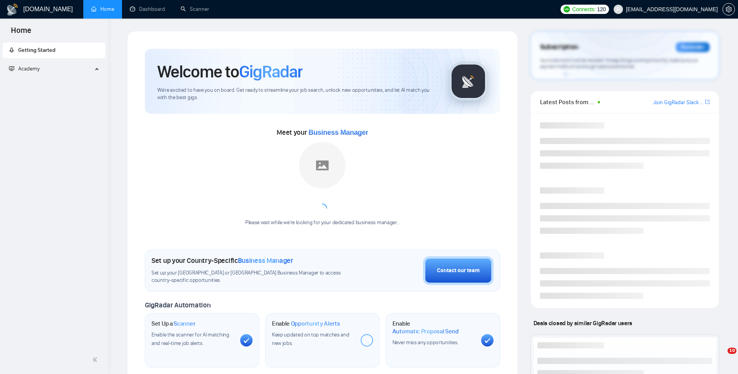 The width and height of the screenshot is (738, 374). I want to click on div: Contact our team, so click(458, 271).